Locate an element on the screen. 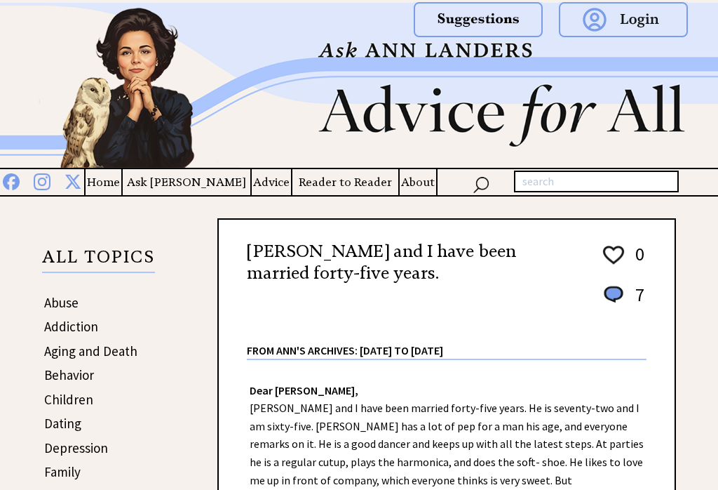 The height and width of the screenshot is (490, 718). img: instagram%20blue.png is located at coordinates (42, 180).